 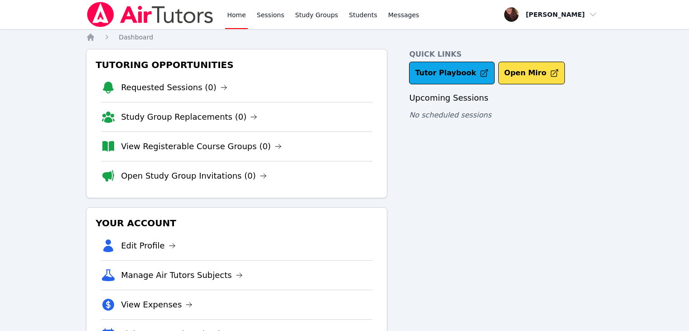 I want to click on a: View Registerable Course Groups (0), so click(x=201, y=146).